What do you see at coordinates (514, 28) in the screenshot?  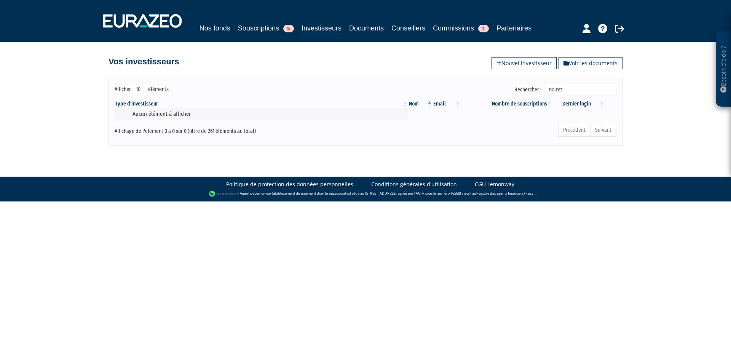 I see `a: Partenaires` at bounding box center [514, 28].